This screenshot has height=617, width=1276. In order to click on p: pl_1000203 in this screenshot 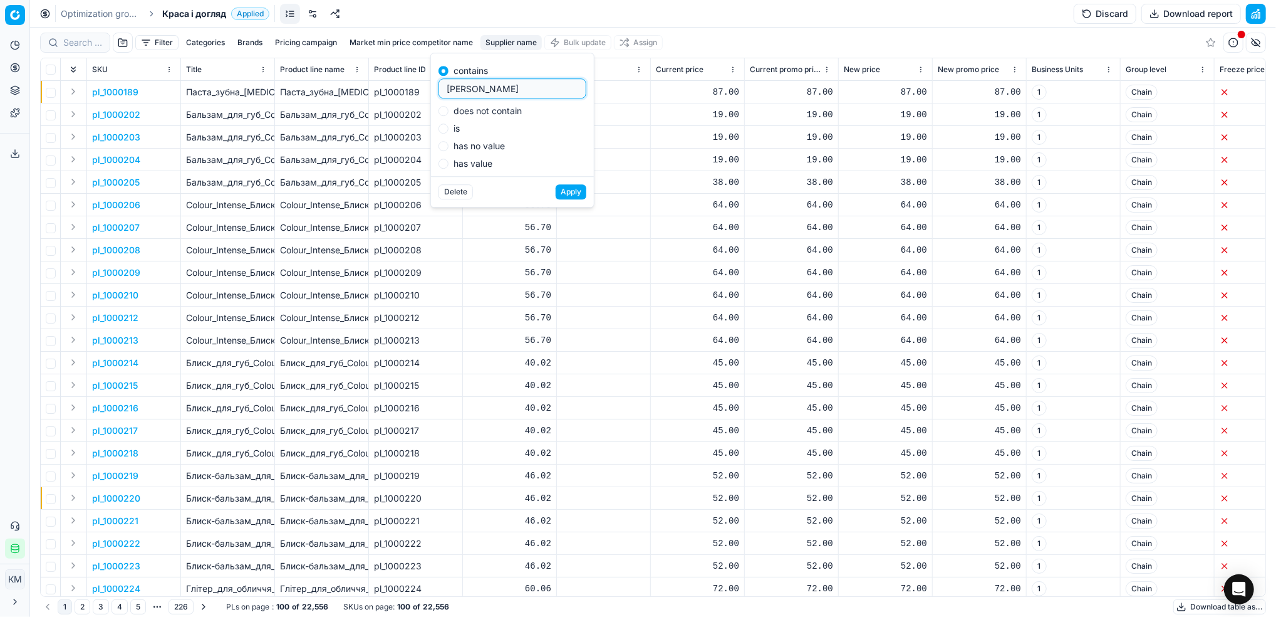, I will do `click(116, 137)`.